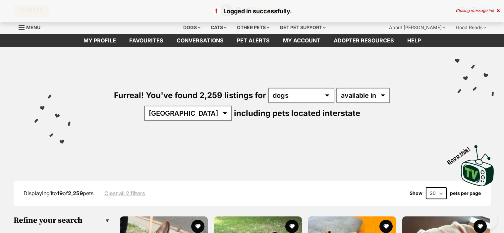 This screenshot has height=233, width=504. I want to click on span: 5, so click(493, 10).